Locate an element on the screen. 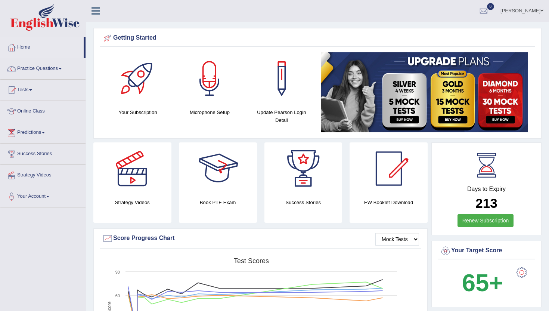 This screenshot has width=549, height=311. b: 65+ is located at coordinates (482, 282).